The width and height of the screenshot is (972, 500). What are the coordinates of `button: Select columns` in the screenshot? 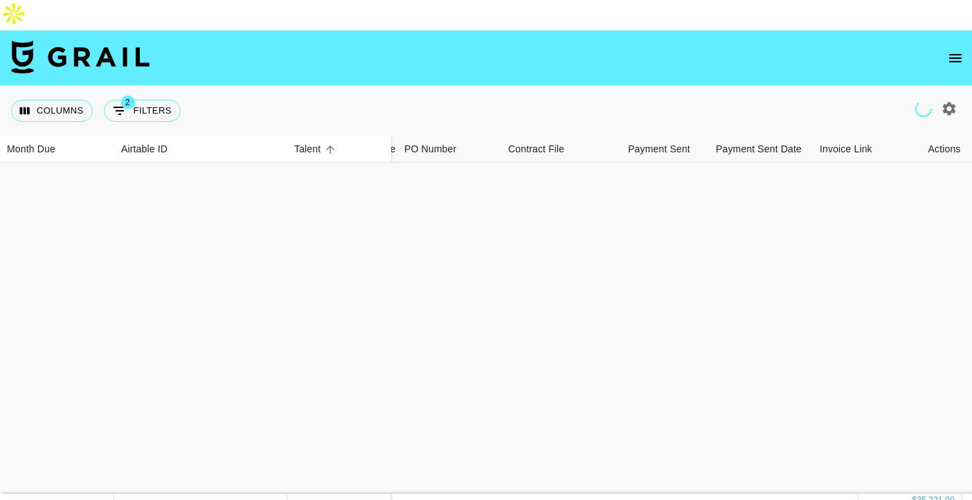 It's located at (52, 111).